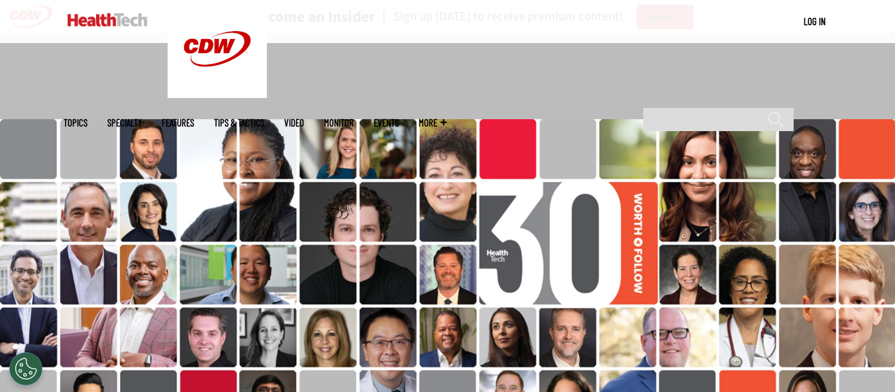 The width and height of the screenshot is (895, 392). I want to click on a: Tips & Tactics, so click(239, 123).